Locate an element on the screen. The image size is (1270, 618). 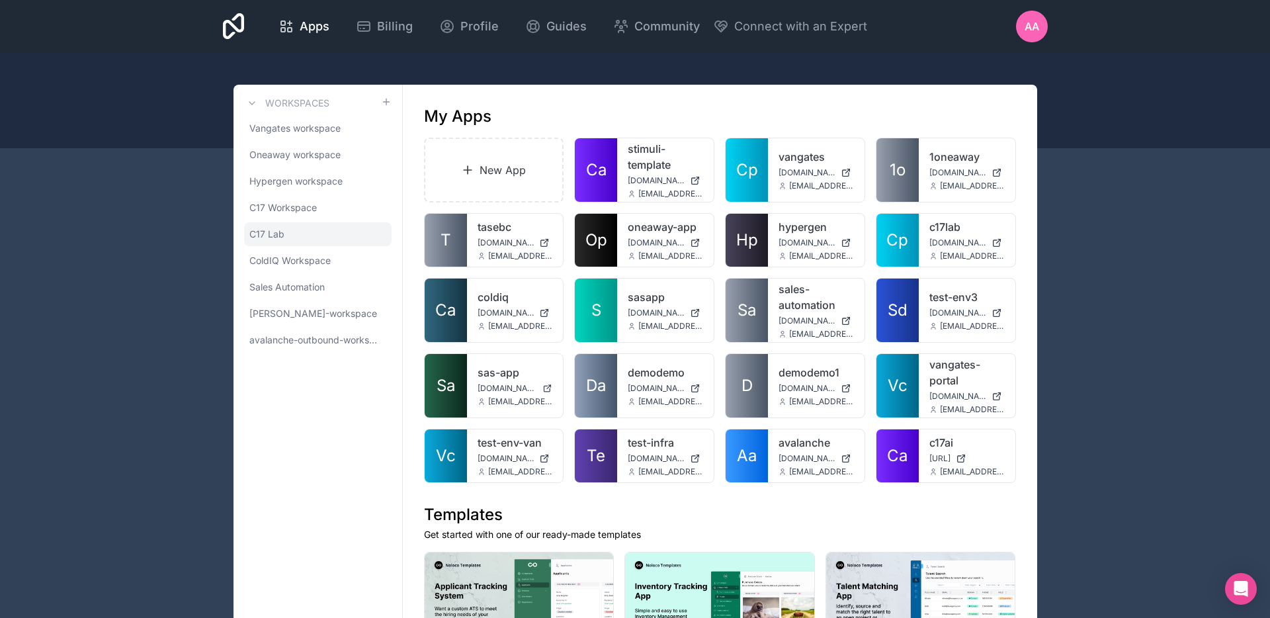
a: tasebc is located at coordinates (515, 227).